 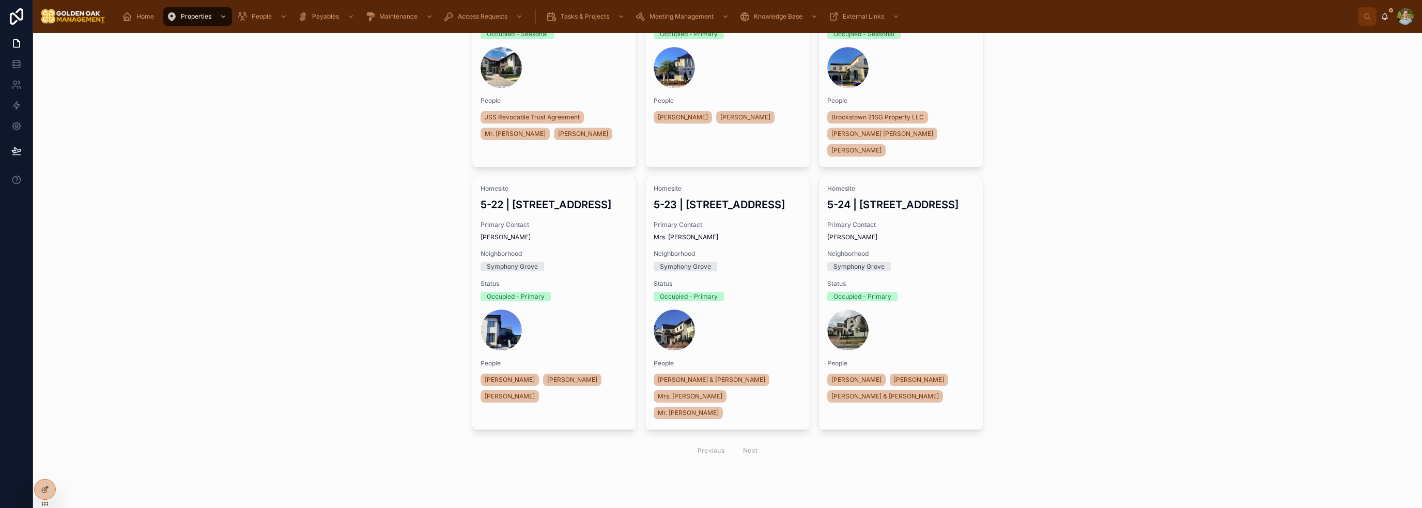 What do you see at coordinates (145, 17) in the screenshot?
I see `span: Home` at bounding box center [145, 17].